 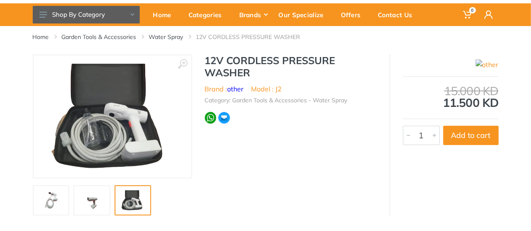 What do you see at coordinates (473, 10) in the screenshot?
I see `span: 0` at bounding box center [473, 10].